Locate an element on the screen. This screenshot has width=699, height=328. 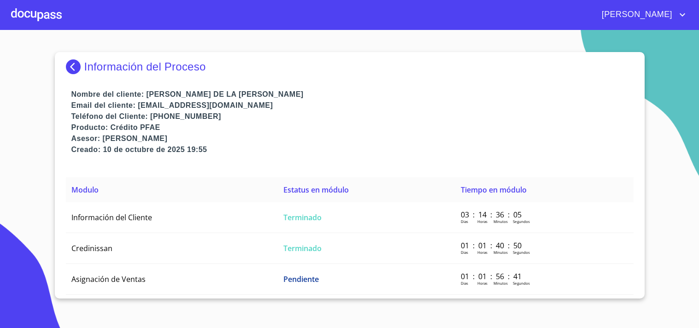
span: Tiempo en módulo is located at coordinates (493, 190).